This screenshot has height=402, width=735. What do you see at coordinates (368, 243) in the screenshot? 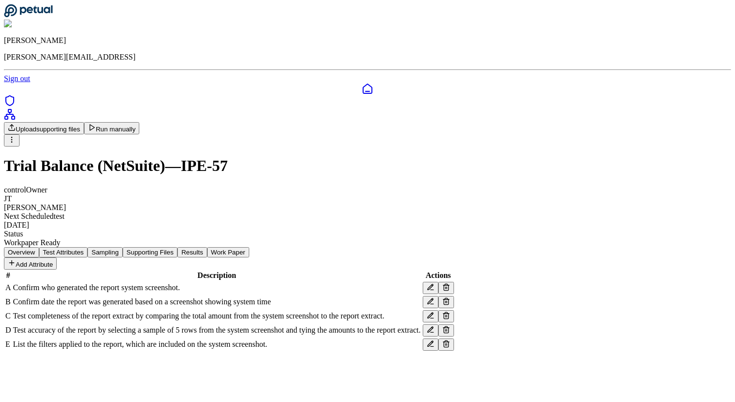
I see `div: Workpaper Ready` at bounding box center [368, 243].